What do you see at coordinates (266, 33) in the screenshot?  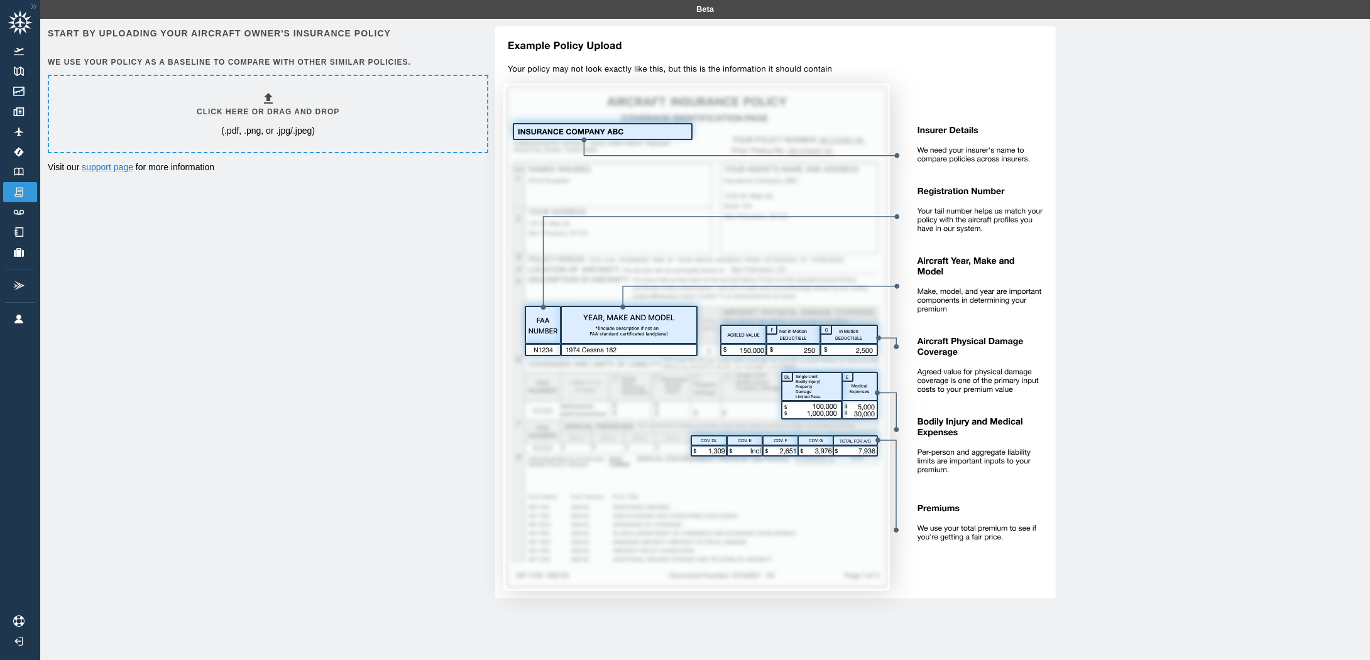 I see `h6: Start by uploading your aircraft owner's insurance policy` at bounding box center [266, 33].